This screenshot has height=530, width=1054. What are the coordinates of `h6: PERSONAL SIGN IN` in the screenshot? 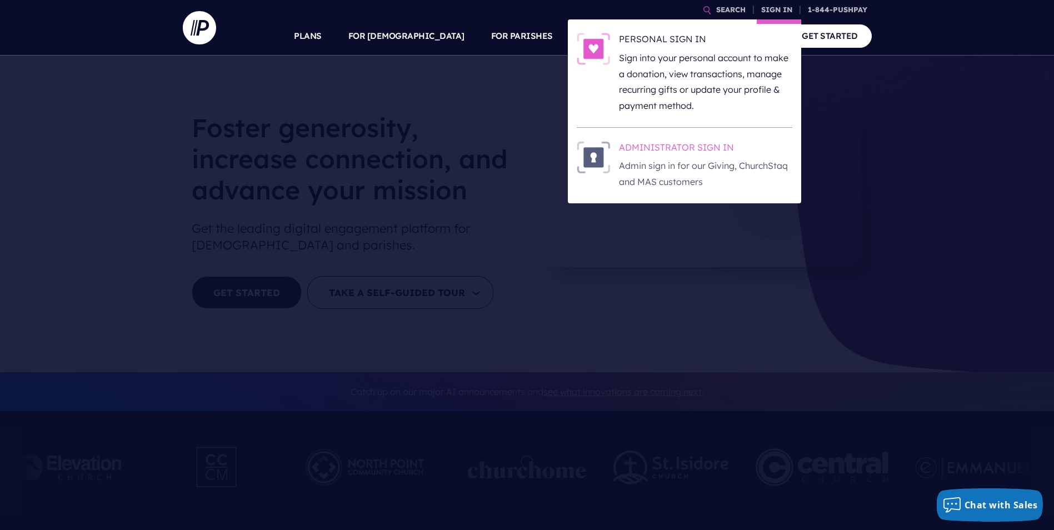 It's located at (706, 41).